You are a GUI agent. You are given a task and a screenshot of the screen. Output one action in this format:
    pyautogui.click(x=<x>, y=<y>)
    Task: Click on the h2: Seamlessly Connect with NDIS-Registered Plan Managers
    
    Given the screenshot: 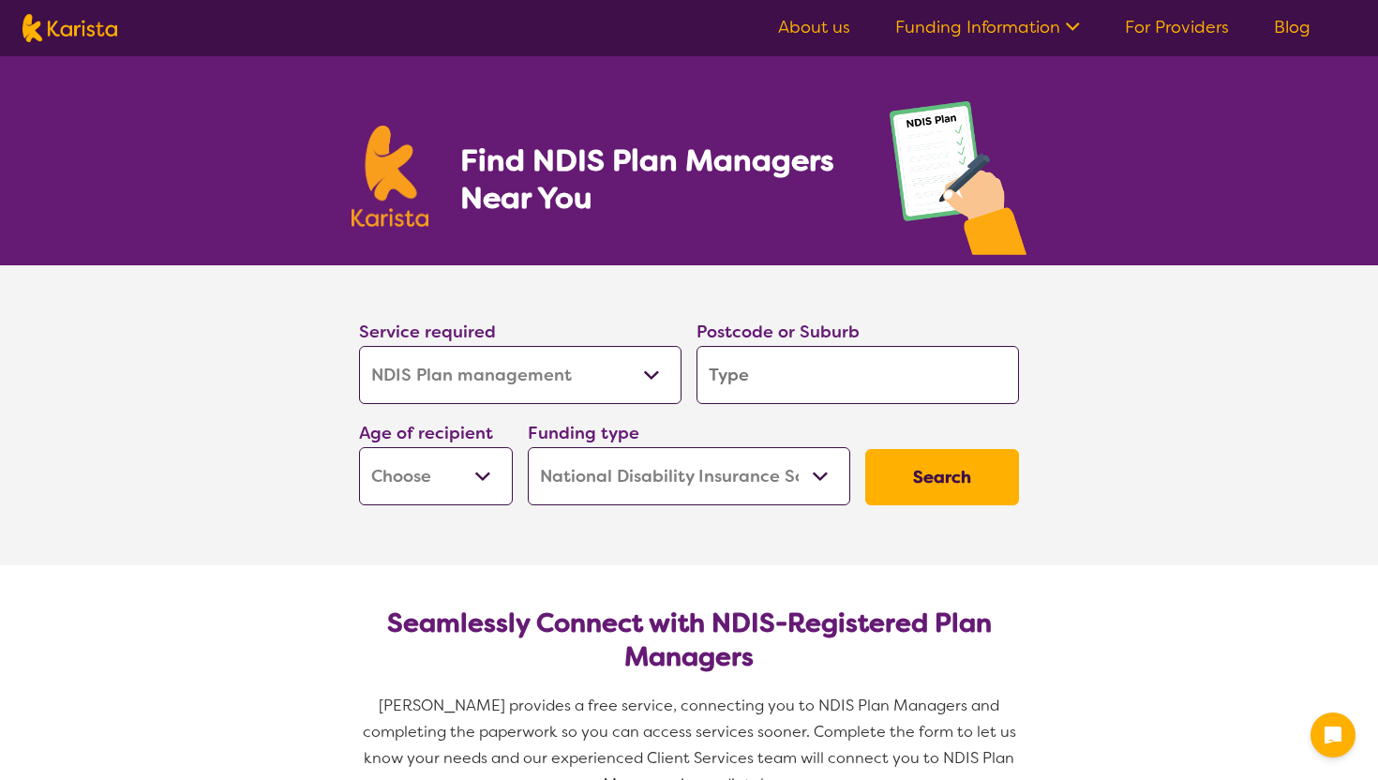 What is the action you would take?
    pyautogui.click(x=689, y=640)
    